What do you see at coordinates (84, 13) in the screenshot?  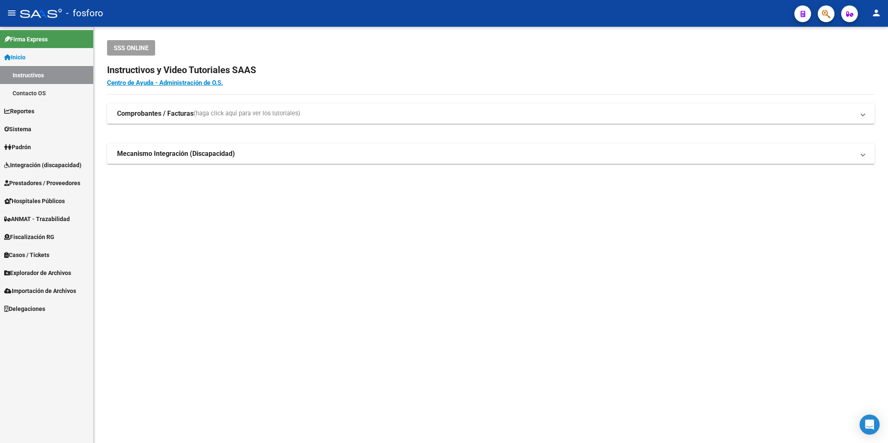 I see `span: - fosforo` at bounding box center [84, 13].